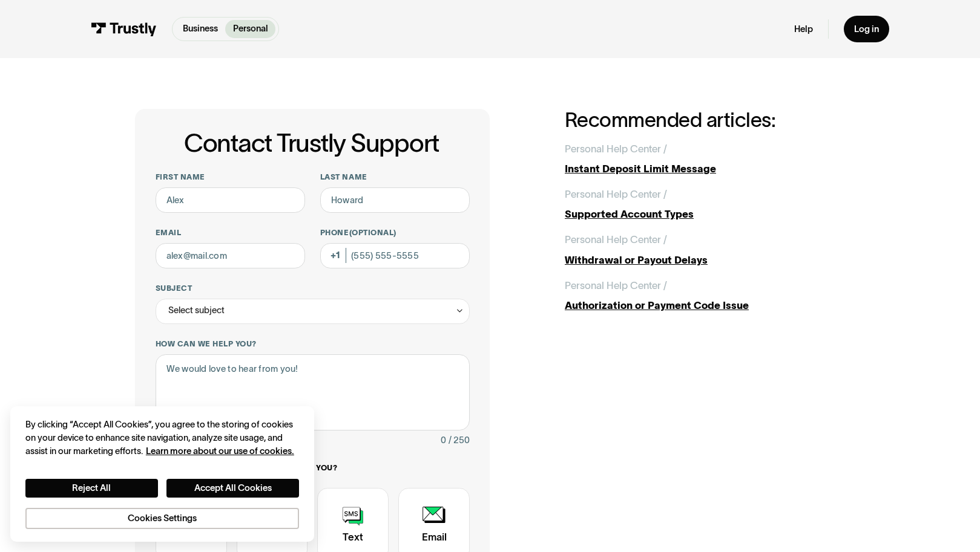 The height and width of the screenshot is (552, 980). I want to click on a: Business, so click(200, 29).